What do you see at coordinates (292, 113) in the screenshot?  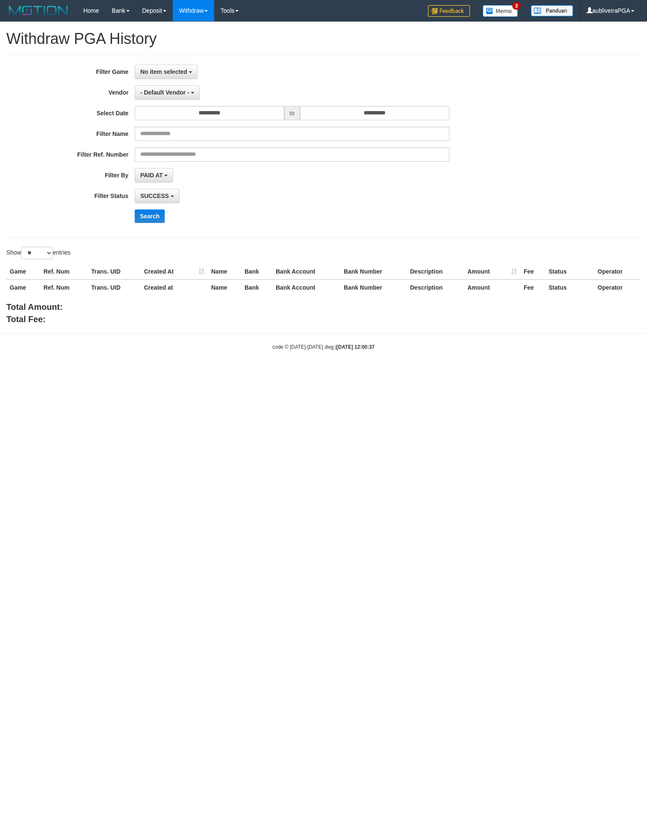 I see `span: to` at bounding box center [292, 113].